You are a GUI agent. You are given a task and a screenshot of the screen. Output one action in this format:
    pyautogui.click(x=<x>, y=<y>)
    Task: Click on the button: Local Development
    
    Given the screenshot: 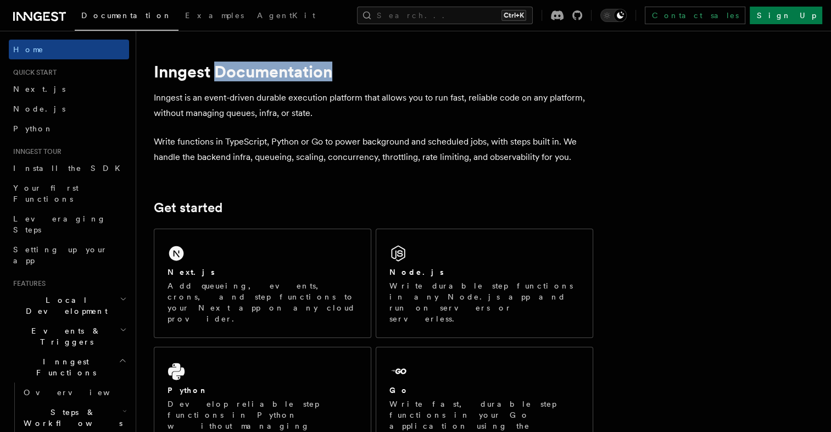 What is the action you would take?
    pyautogui.click(x=69, y=305)
    